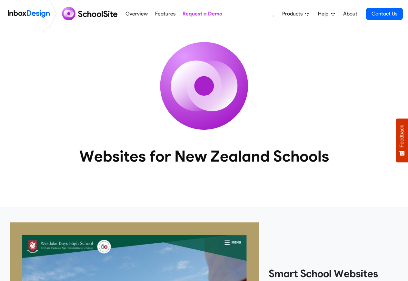 Image resolution: width=408 pixels, height=281 pixels. What do you see at coordinates (326, 14) in the screenshot?
I see `a: Help` at bounding box center [326, 14].